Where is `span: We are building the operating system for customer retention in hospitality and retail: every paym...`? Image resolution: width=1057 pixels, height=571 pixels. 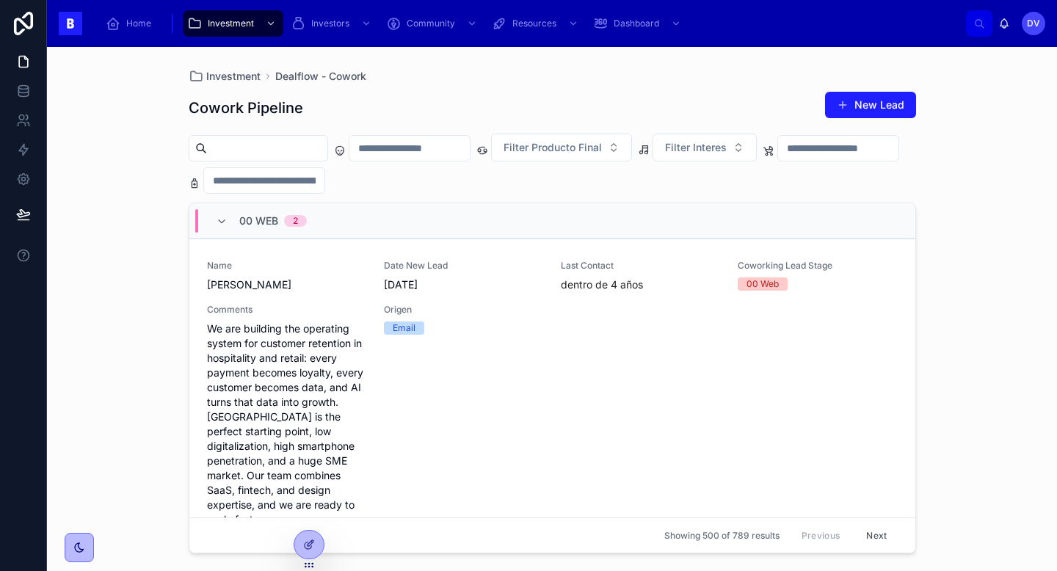 span: We are building the operating system for customer retention in hospitality and retail: every paym... is located at coordinates (286, 424).